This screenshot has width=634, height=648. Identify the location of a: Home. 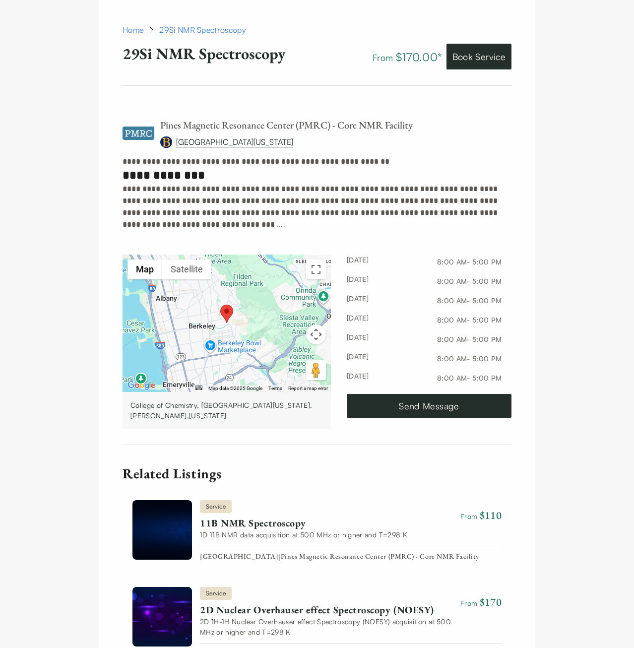
(133, 30).